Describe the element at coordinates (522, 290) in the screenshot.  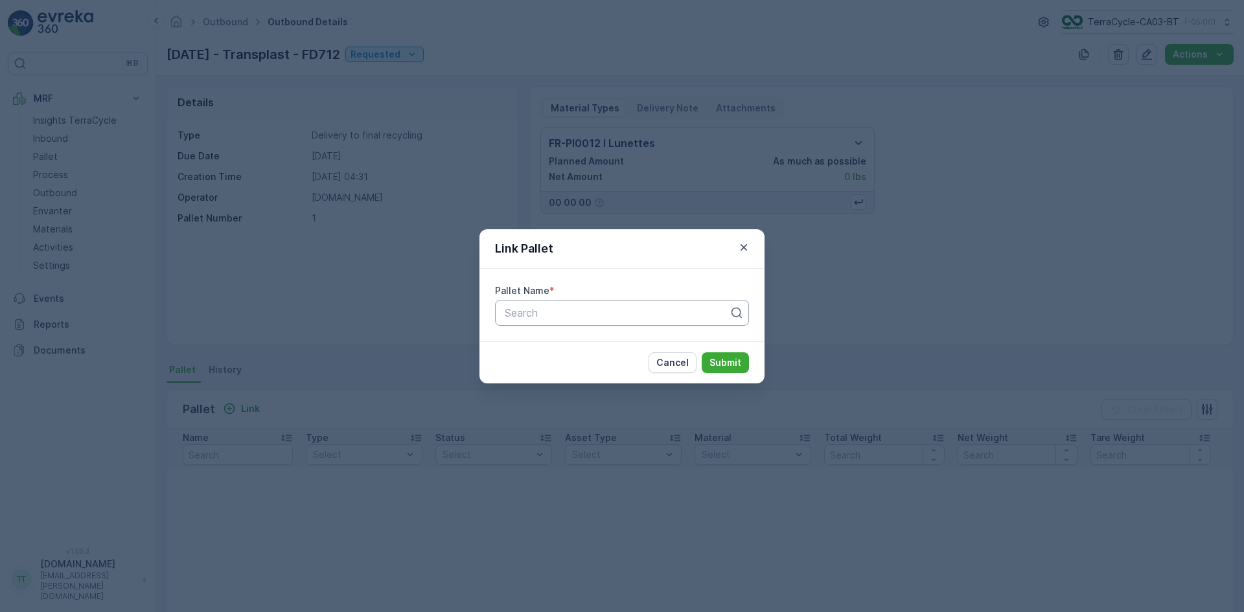
I see `label: Pallet Name` at that location.